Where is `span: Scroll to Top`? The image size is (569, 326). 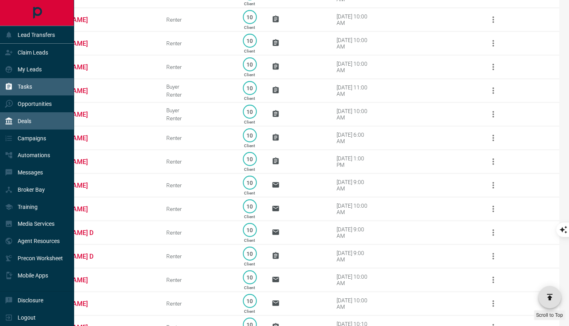
span: Scroll to Top is located at coordinates (549, 315).